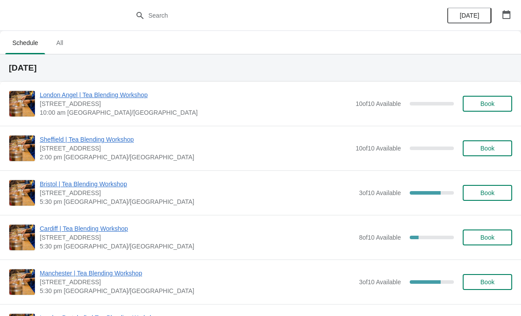  What do you see at coordinates (22, 282) in the screenshot?
I see `img: Manchester | Tea Blending Workshop | 57 Church St, Manchester, M4 1PD | 5:30 pm Europe/London` at bounding box center [22, 282].